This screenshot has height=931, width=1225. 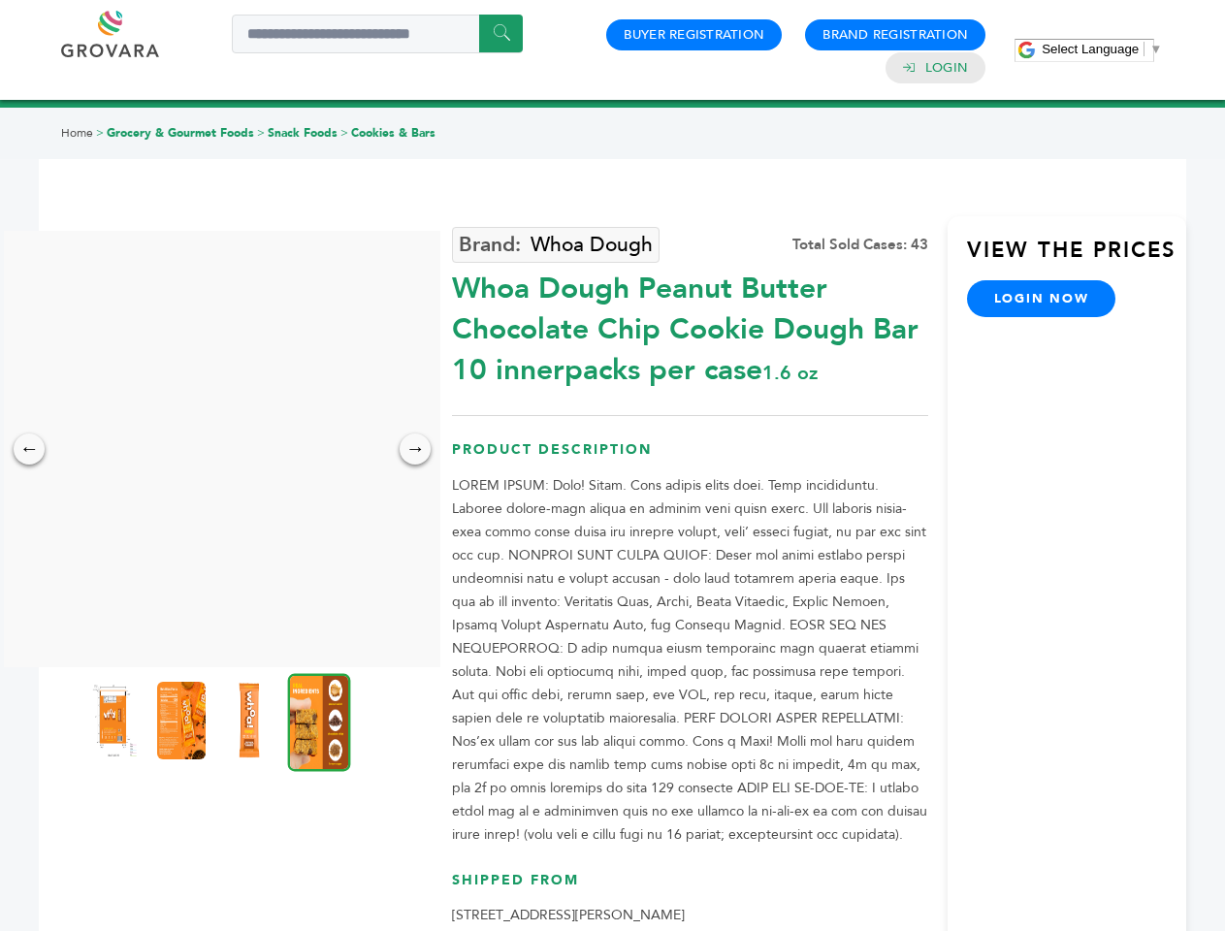 What do you see at coordinates (689, 457) in the screenshot?
I see `h3: Product Description` at bounding box center [689, 457].